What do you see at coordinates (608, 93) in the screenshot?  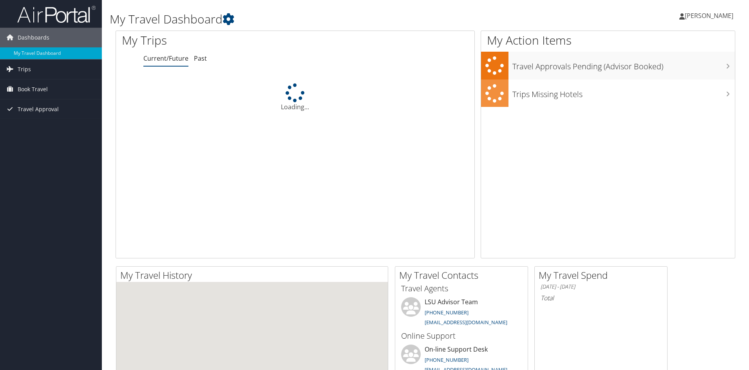 I see `a: Trips Missing Hotels` at bounding box center [608, 93].